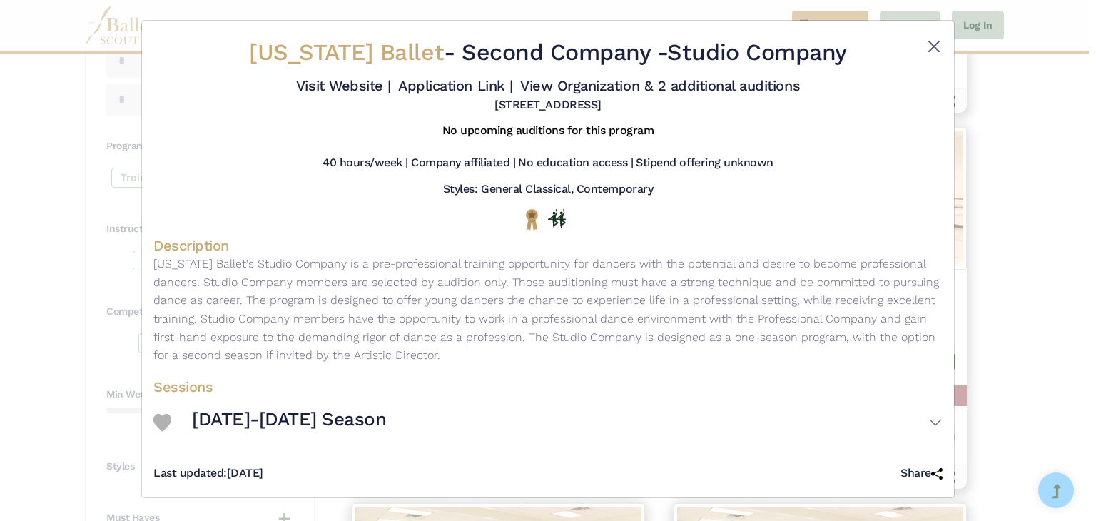  What do you see at coordinates (548, 245) in the screenshot?
I see `h4: Description` at bounding box center [548, 245].